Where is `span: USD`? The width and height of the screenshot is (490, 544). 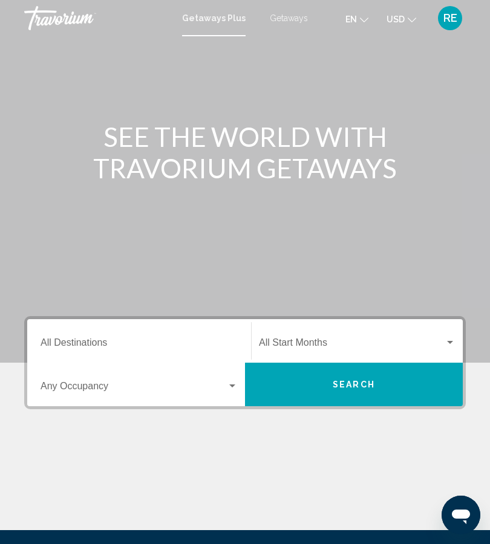 span: USD is located at coordinates (396, 19).